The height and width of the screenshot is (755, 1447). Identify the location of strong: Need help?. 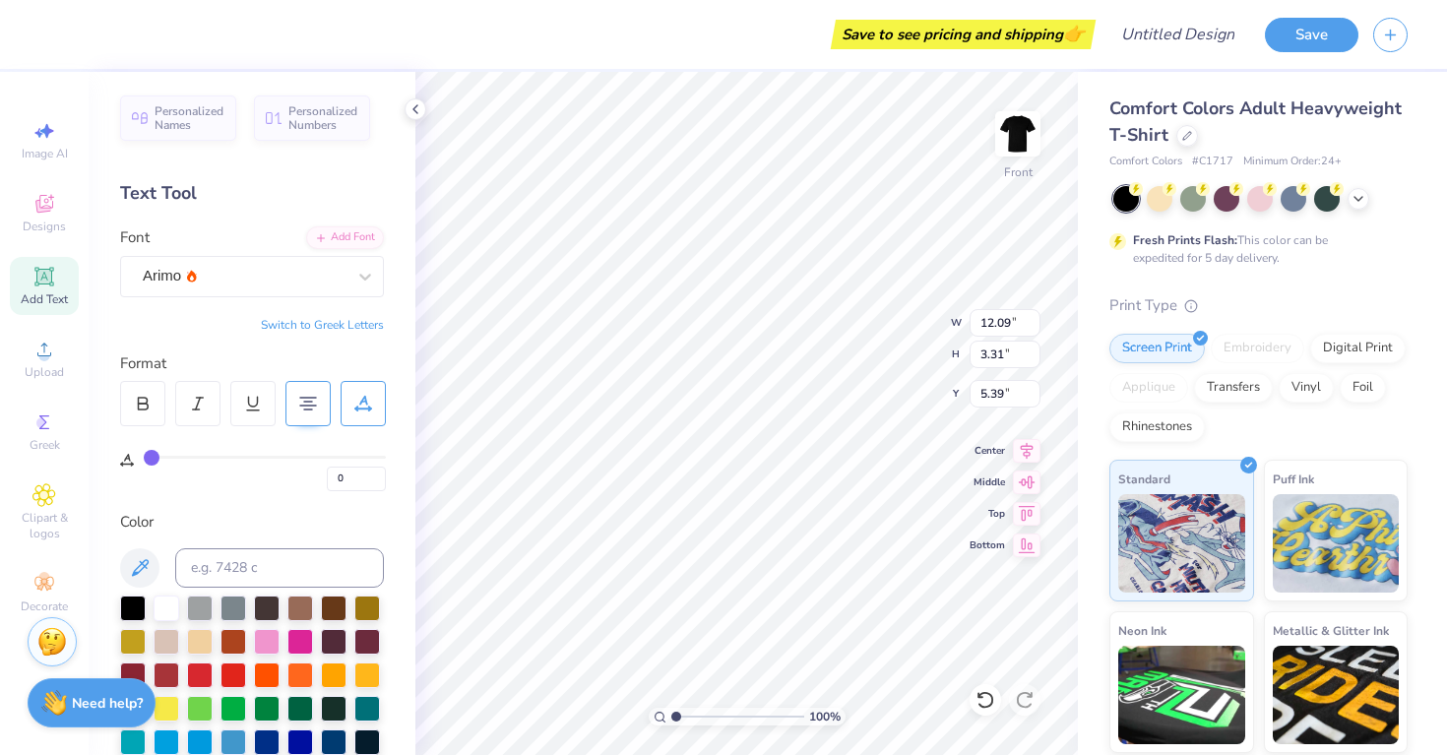
(107, 703).